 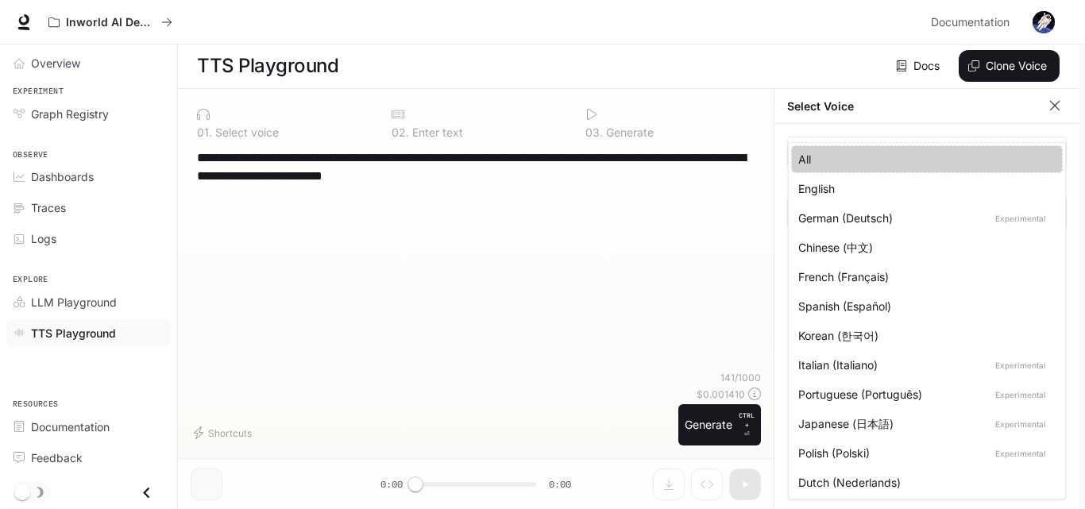 What do you see at coordinates (924, 276) in the screenshot?
I see `div: French (Français)` at bounding box center [924, 276].